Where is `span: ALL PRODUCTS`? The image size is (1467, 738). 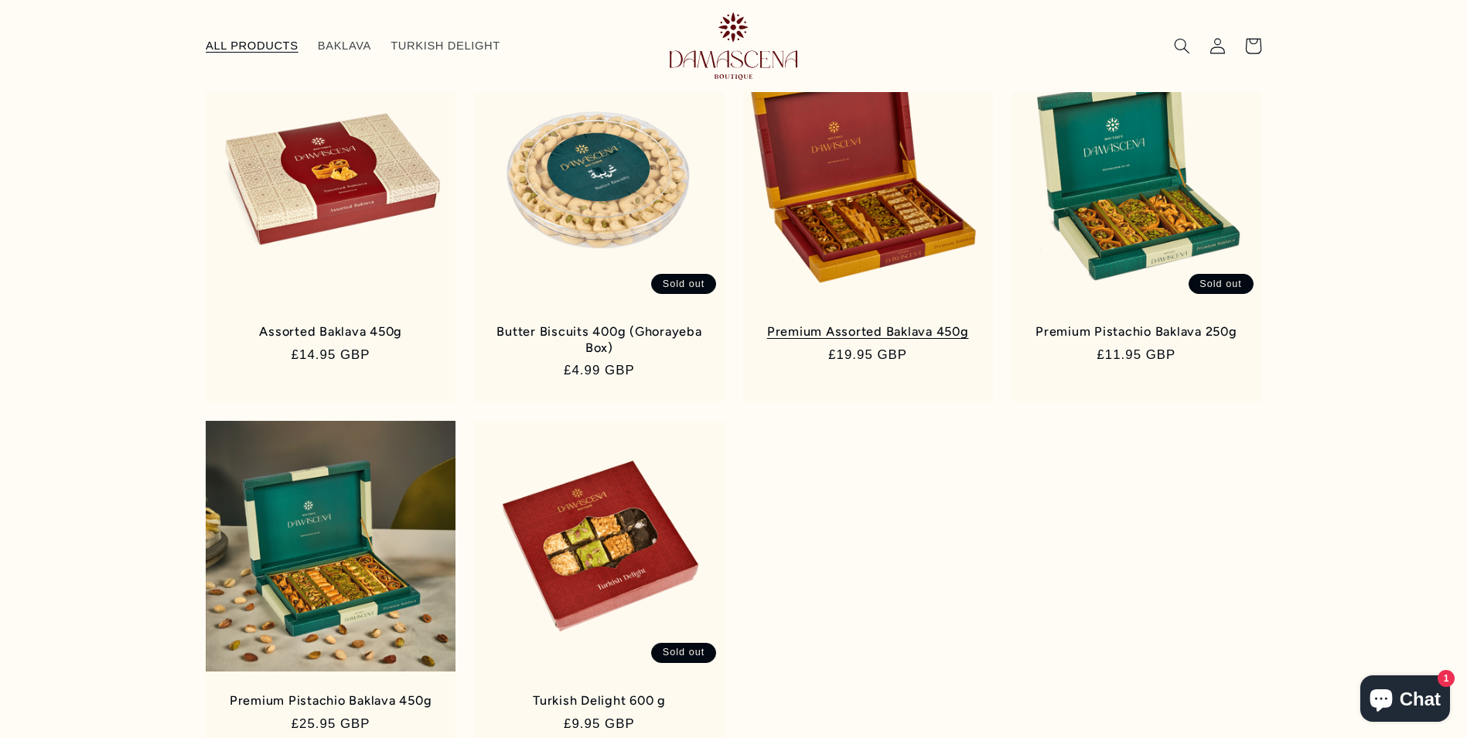
span: ALL PRODUCTS is located at coordinates (252, 46).